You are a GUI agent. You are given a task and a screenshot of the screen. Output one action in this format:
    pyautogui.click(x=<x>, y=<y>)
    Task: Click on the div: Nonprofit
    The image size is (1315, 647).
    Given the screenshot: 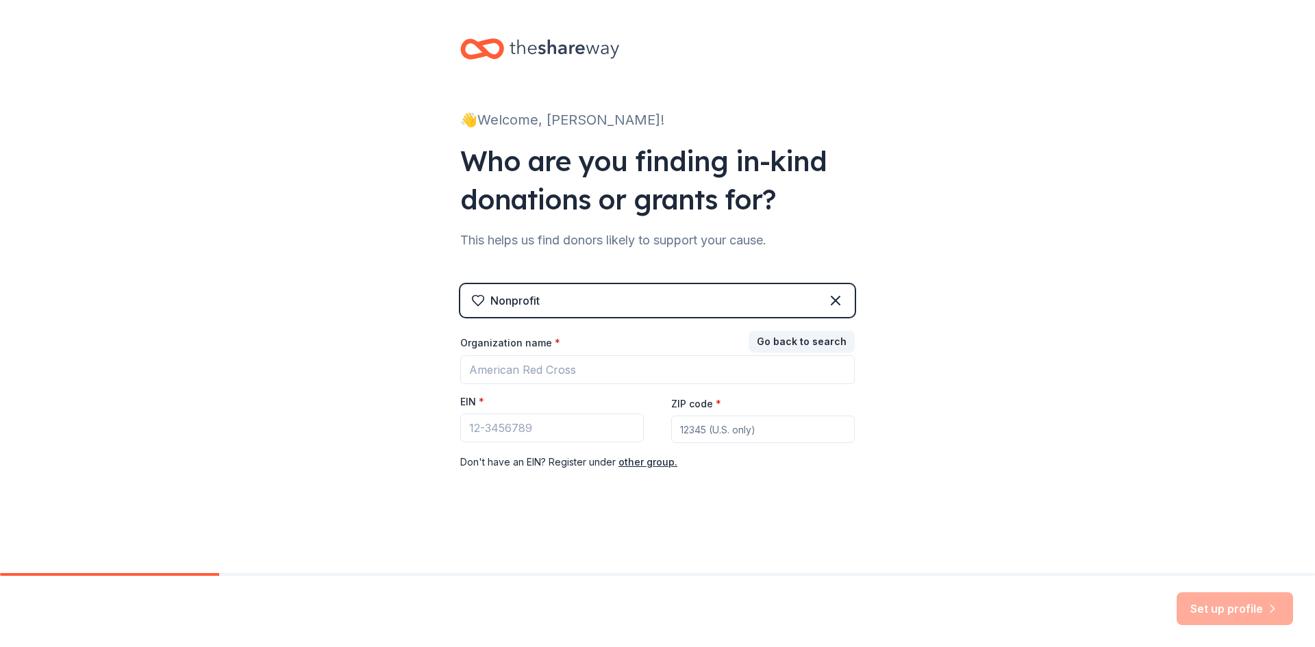 What is the action you would take?
    pyautogui.click(x=515, y=301)
    